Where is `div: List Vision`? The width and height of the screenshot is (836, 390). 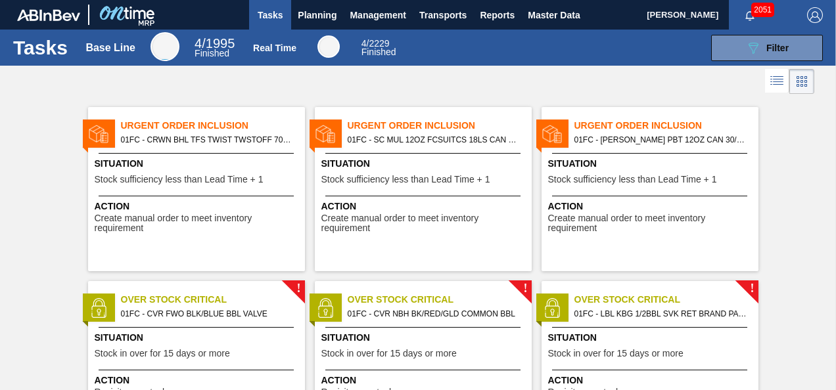
div: List Vision is located at coordinates (776, 81).